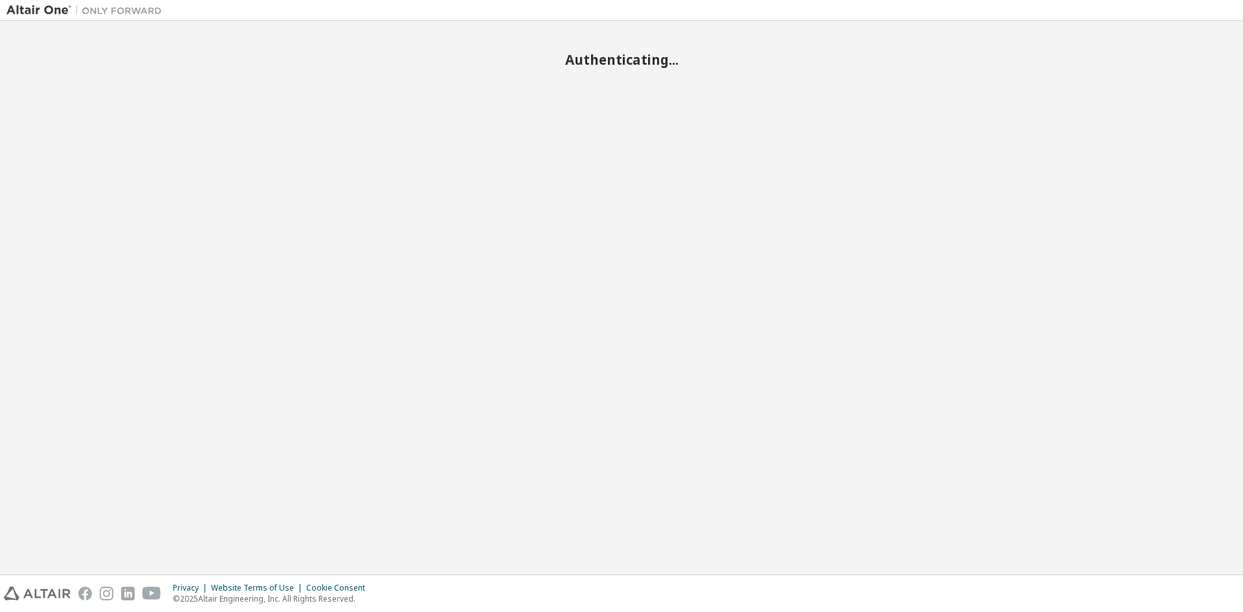  I want to click on p: © 2025 Altair Engineering, Inc. All Rights Reserved., so click(273, 598).